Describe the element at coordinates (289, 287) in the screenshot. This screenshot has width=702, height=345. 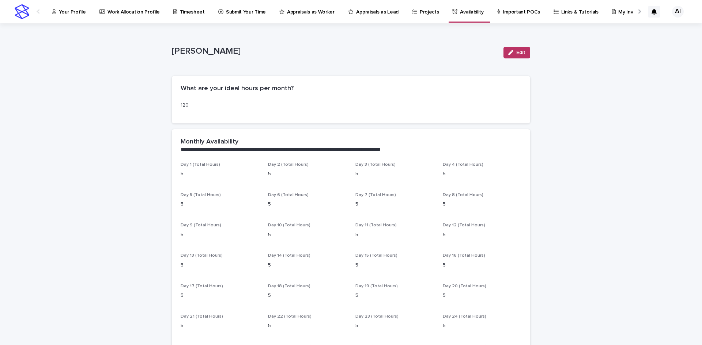
I see `span: Day 18 (Total Hours)` at that location.